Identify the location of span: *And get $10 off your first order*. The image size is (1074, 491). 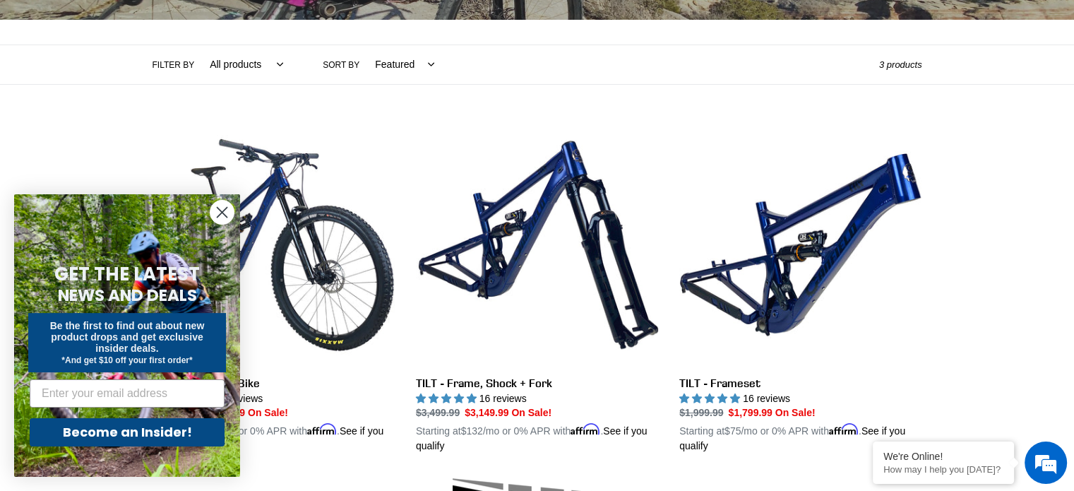
(126, 360).